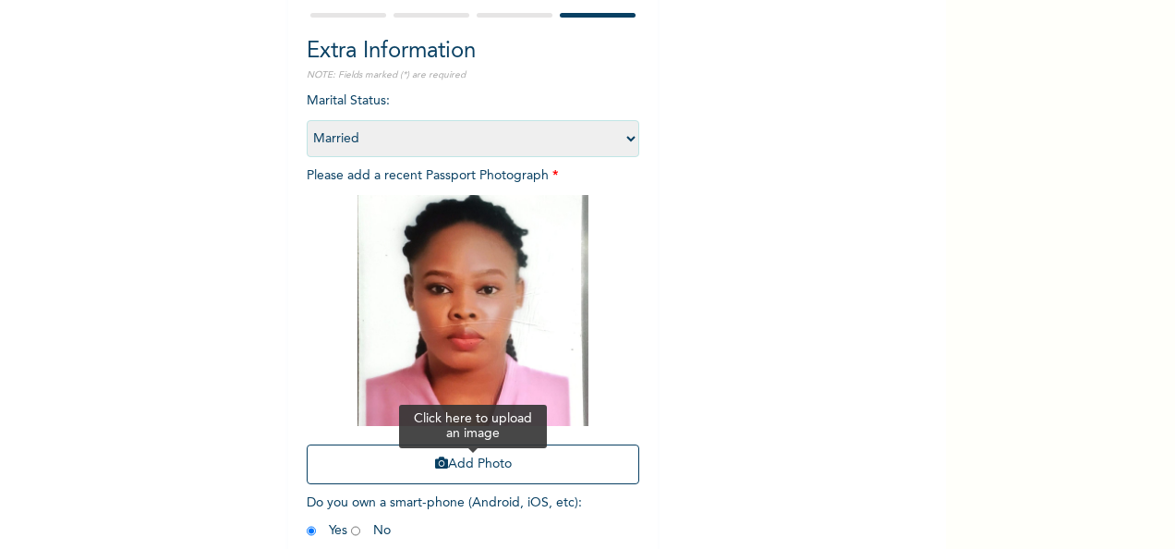  What do you see at coordinates (473, 310) in the screenshot?
I see `img: Crop` at bounding box center [473, 310].